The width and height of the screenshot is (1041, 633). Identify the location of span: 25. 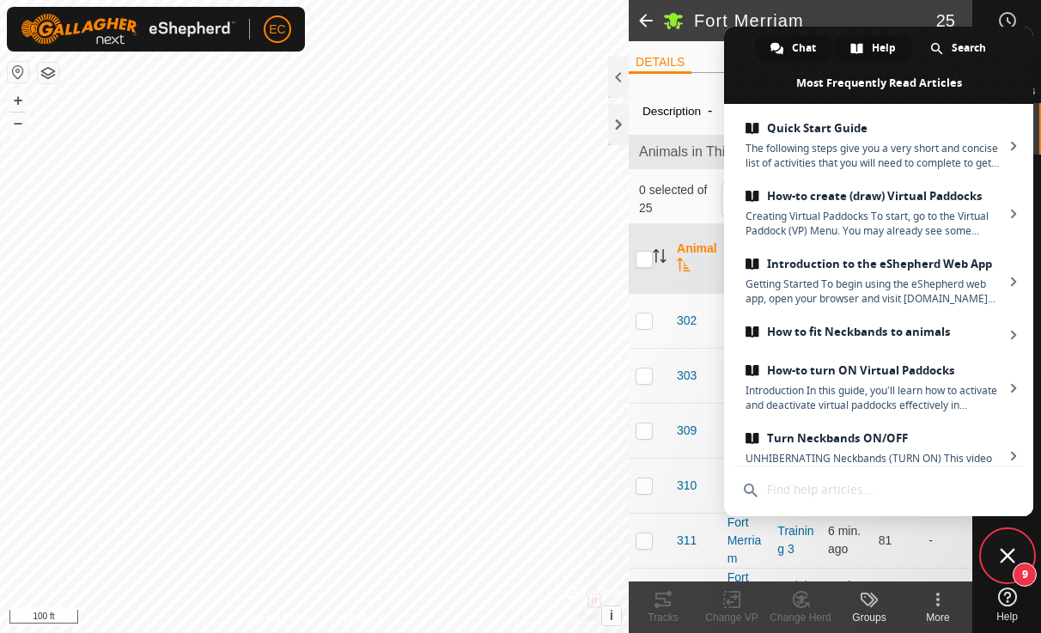
(946, 21).